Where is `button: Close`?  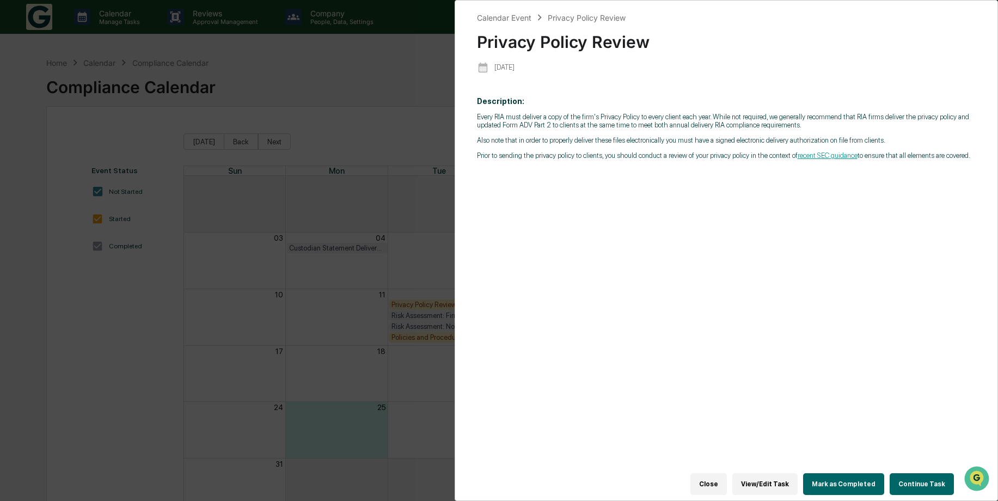 button: Close is located at coordinates (709, 484).